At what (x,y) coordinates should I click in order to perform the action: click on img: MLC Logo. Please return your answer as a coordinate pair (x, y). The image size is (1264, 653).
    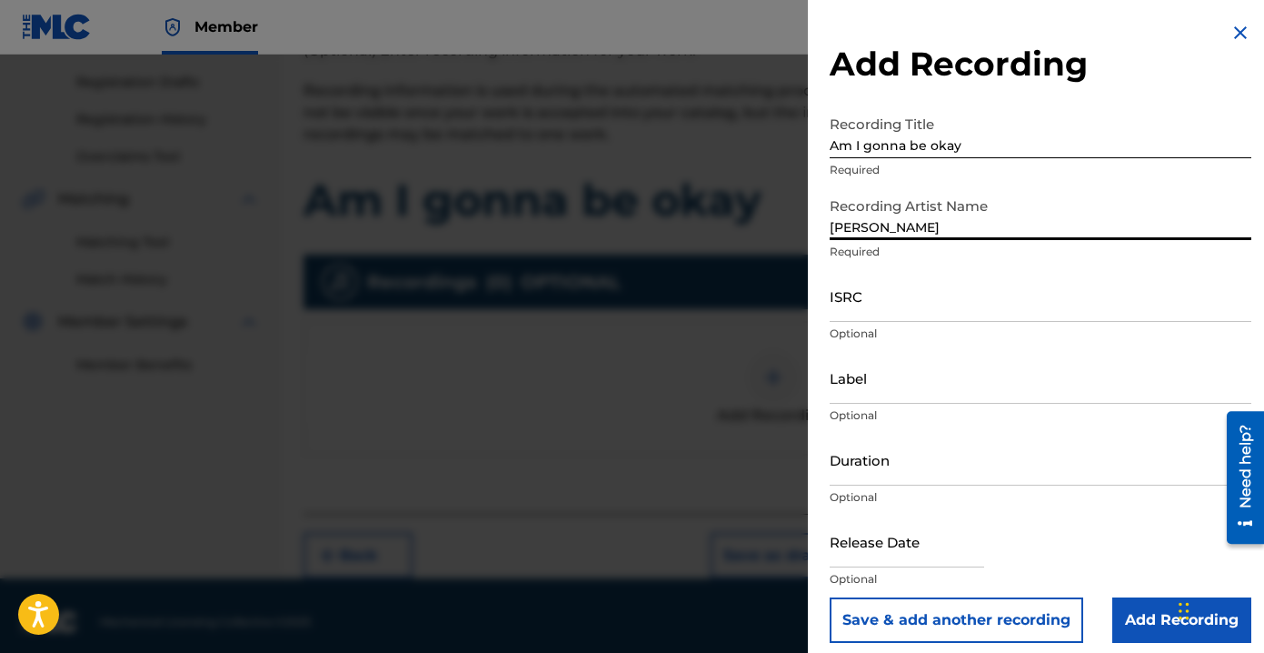
    Looking at the image, I should click on (56, 26).